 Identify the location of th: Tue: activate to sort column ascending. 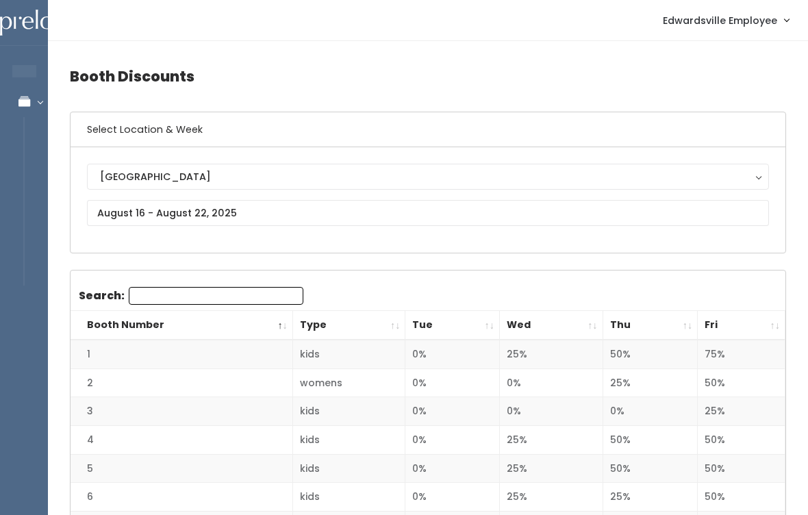
(452, 325).